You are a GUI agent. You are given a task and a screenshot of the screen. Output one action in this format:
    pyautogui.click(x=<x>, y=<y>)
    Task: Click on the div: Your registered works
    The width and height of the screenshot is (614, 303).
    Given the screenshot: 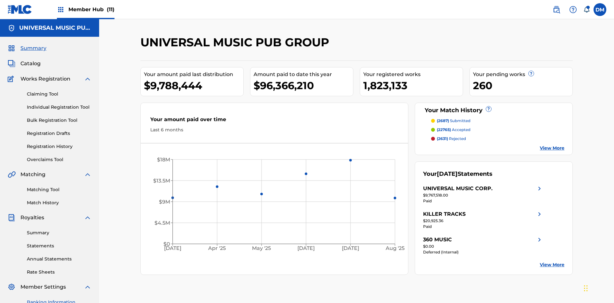 What is the action you would take?
    pyautogui.click(x=413, y=75)
    